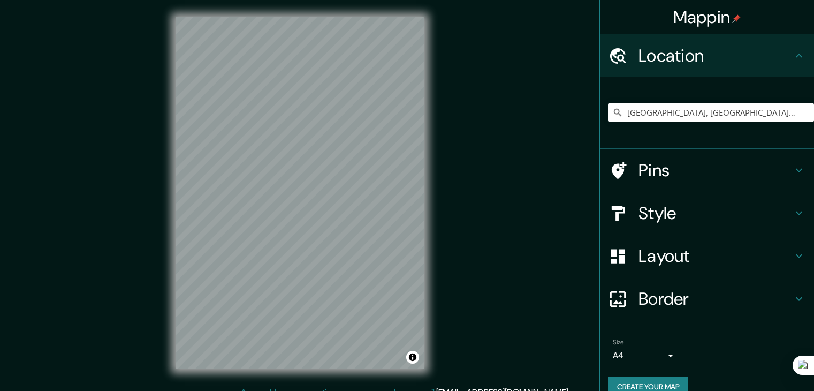 Image resolution: width=814 pixels, height=391 pixels. What do you see at coordinates (707, 213) in the screenshot?
I see `div: Style` at bounding box center [707, 213].